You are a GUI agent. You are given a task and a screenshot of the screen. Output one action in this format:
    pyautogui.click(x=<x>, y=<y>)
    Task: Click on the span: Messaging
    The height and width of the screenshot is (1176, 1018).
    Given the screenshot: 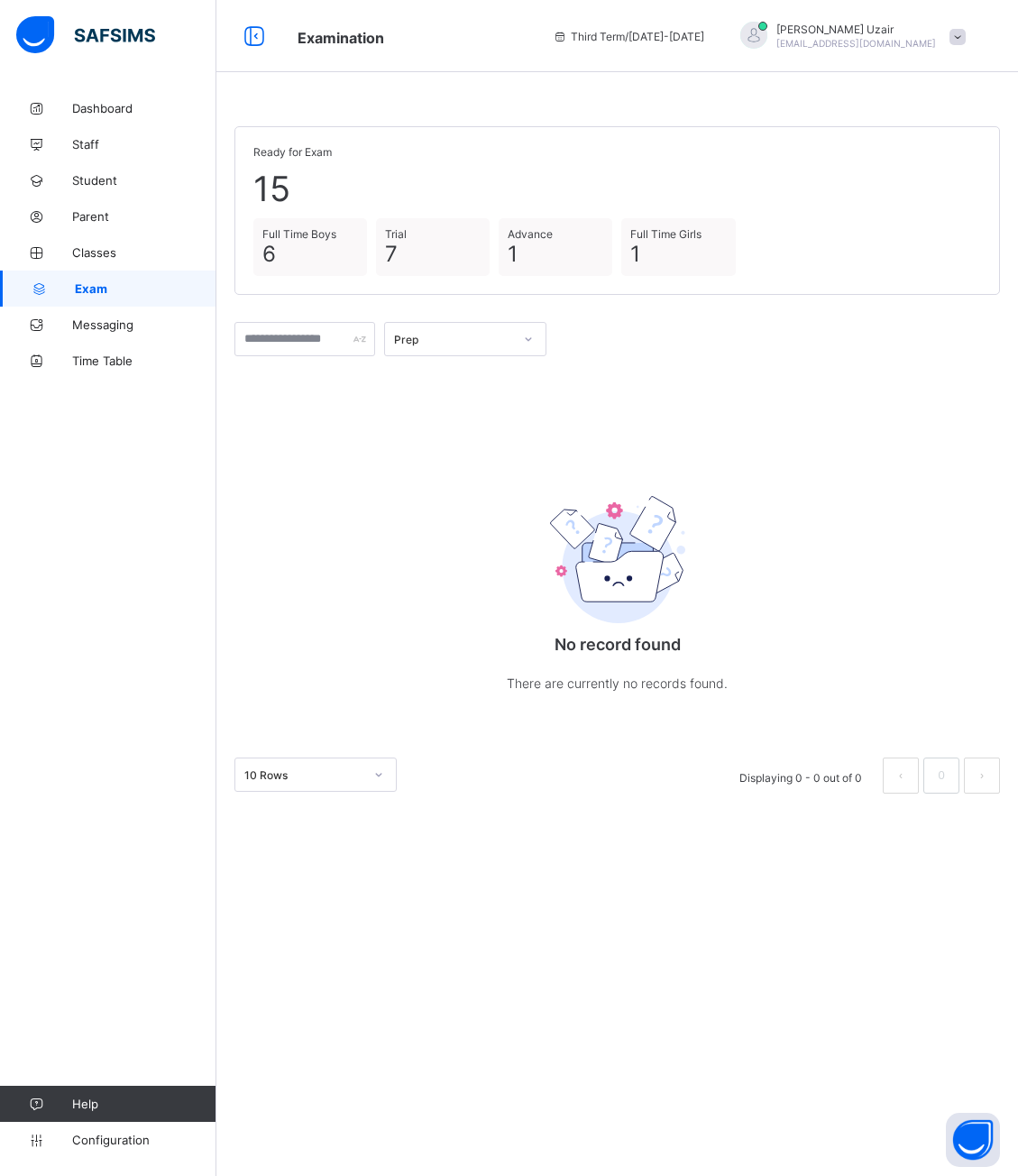 What is the action you would take?
    pyautogui.click(x=145, y=325)
    